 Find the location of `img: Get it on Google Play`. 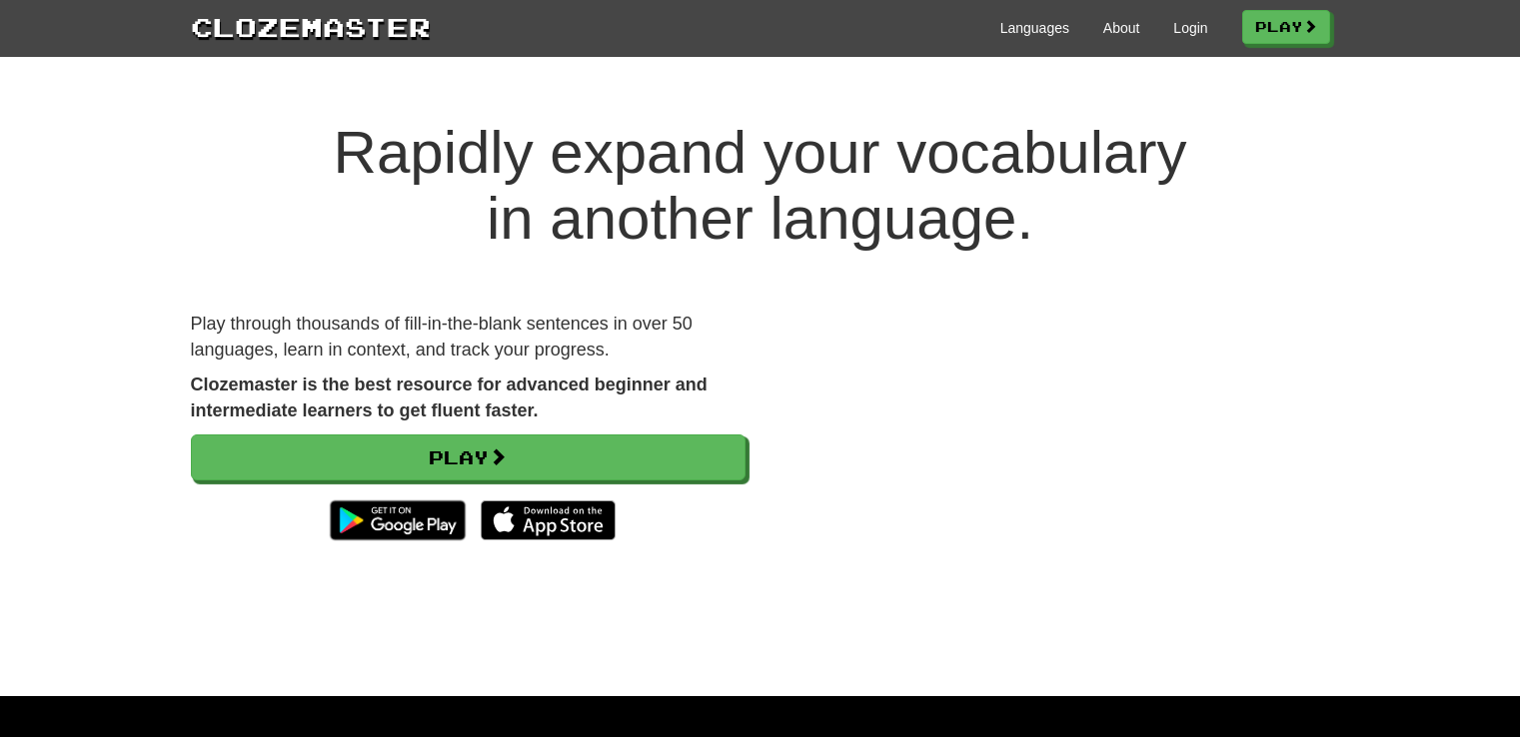

img: Get it on Google Play is located at coordinates (397, 521).